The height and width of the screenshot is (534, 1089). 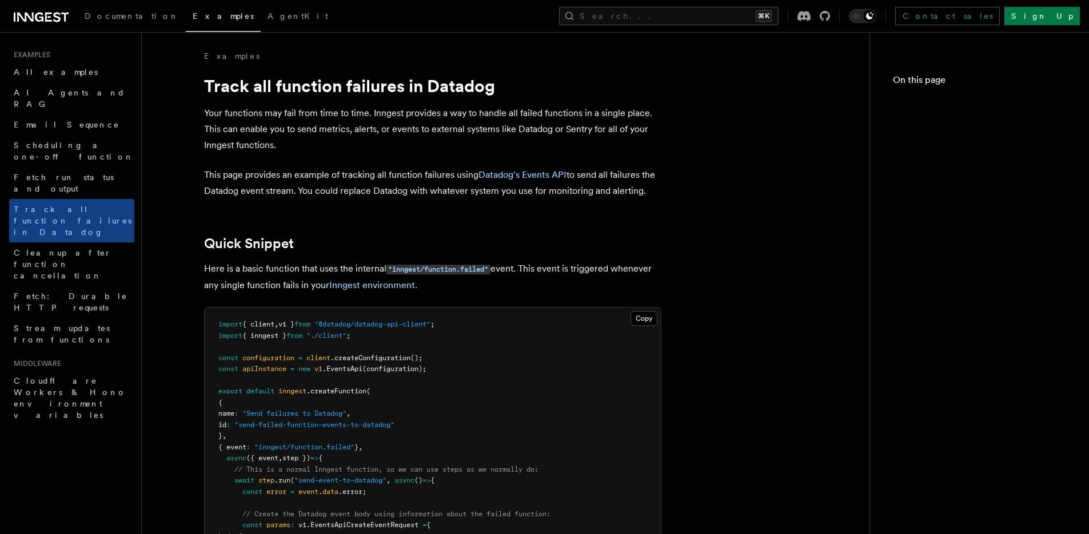 I want to click on span: inngest, so click(x=292, y=391).